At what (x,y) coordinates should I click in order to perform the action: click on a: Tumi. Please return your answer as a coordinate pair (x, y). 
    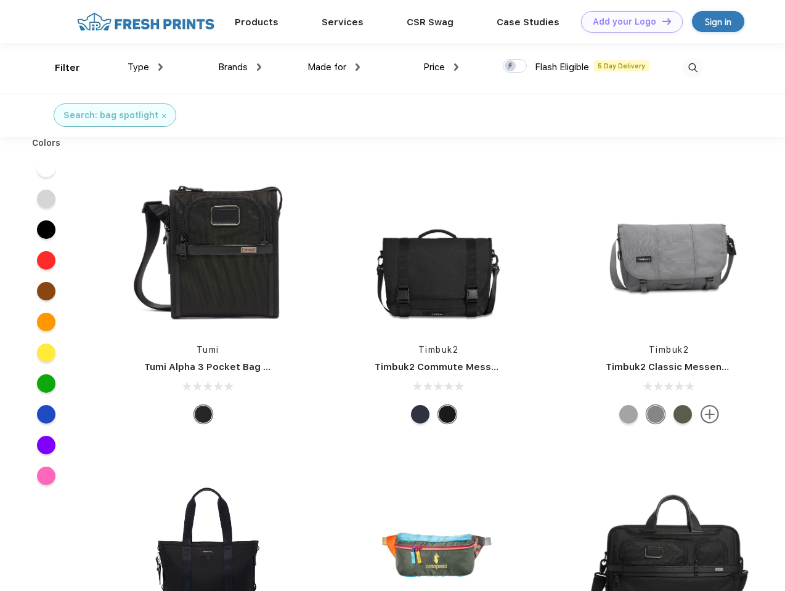
    Looking at the image, I should click on (208, 350).